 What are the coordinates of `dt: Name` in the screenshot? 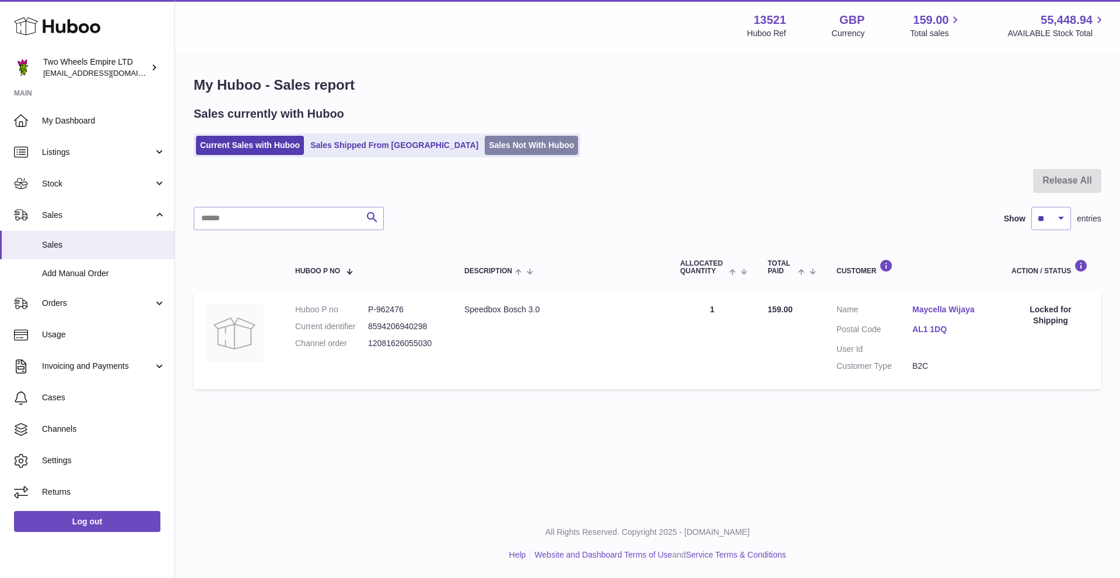 It's located at (874, 311).